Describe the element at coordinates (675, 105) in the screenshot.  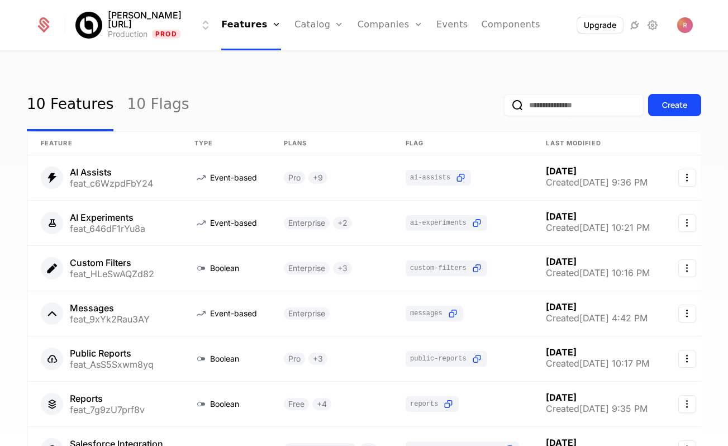
I see `div: Create` at that location.